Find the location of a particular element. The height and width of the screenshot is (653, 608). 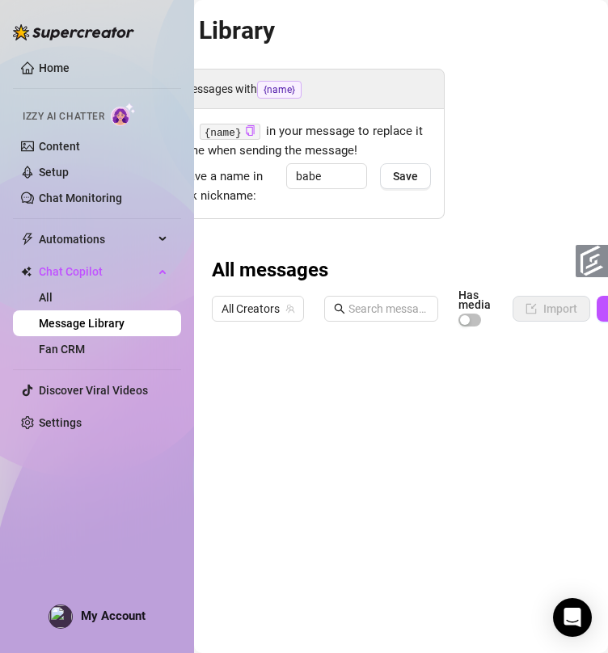

span: Izzy AI Chatter is located at coordinates (63, 116).